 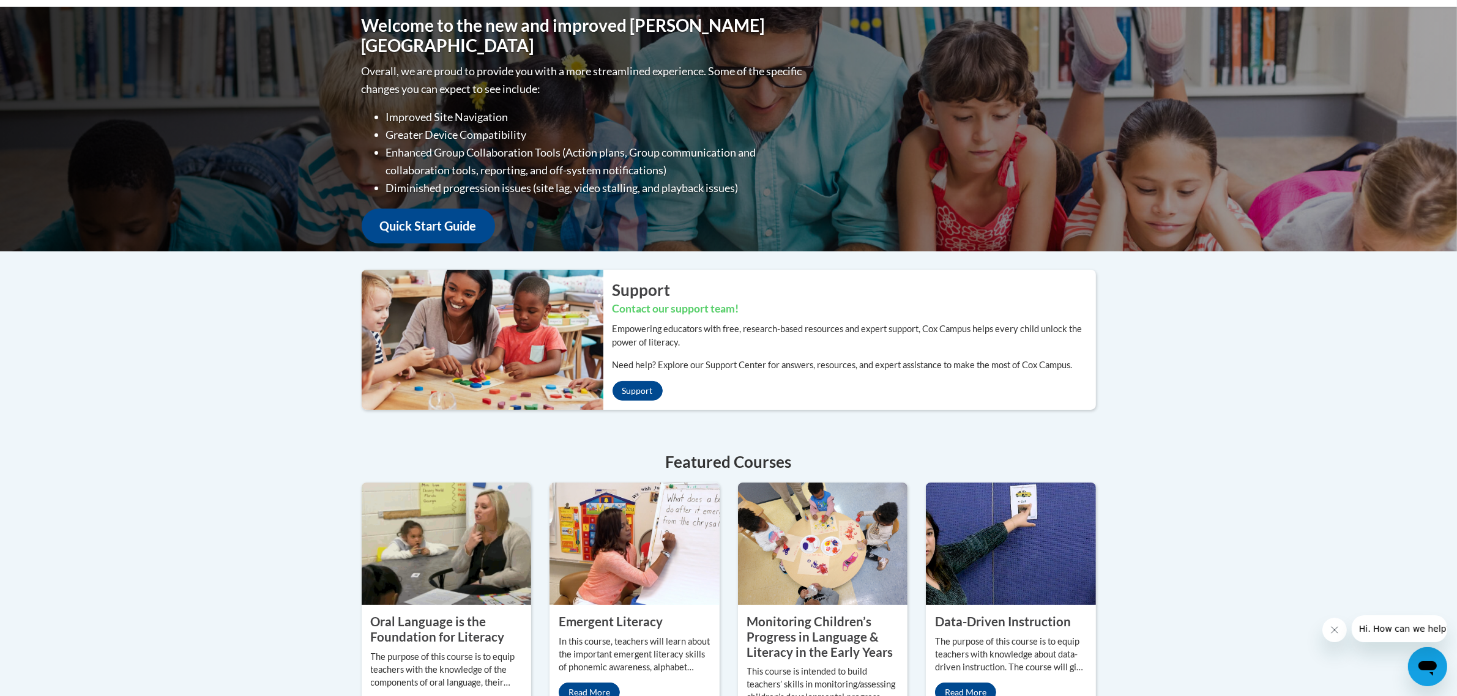 What do you see at coordinates (596, 188) in the screenshot?
I see `li: Diminished progression issues (site lag, video stalling, and playback issues)` at bounding box center [596, 188].